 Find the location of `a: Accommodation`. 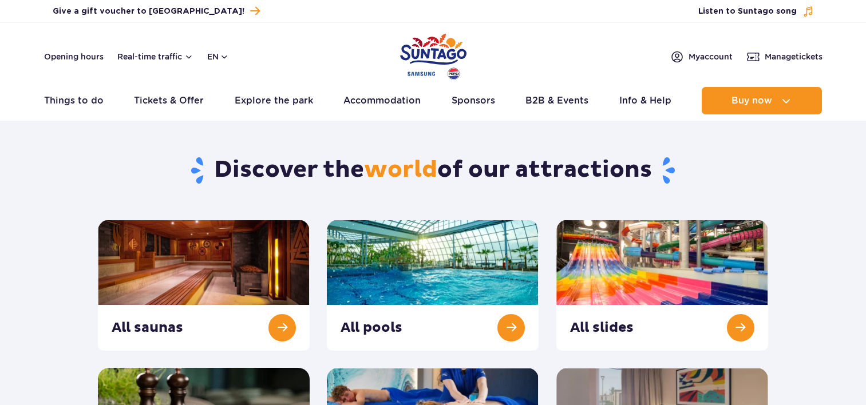

a: Accommodation is located at coordinates (382, 101).